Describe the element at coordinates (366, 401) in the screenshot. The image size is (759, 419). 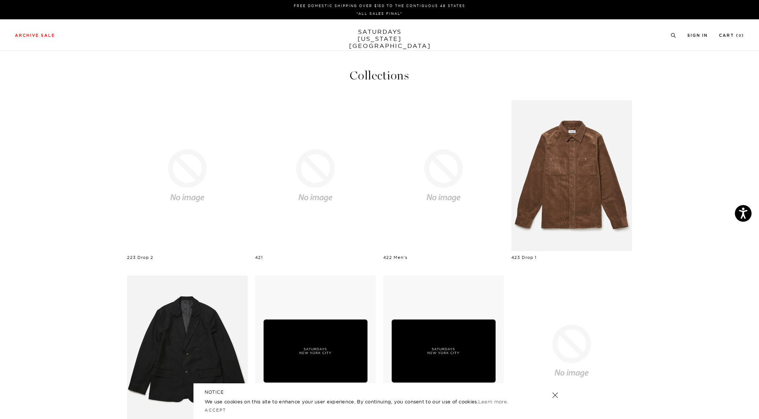
I see `p: We use cookies on this site to enhance your user experience. By continuing, you consent to our us...` at that location.